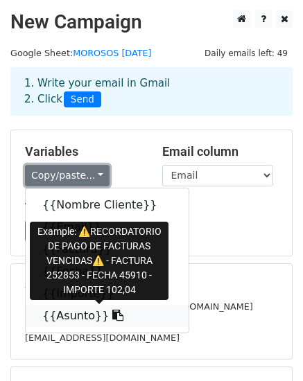 Image resolution: width=303 pixels, height=381 pixels. Describe the element at coordinates (268, 348) in the screenshot. I see `div: Widget de chat` at that location.